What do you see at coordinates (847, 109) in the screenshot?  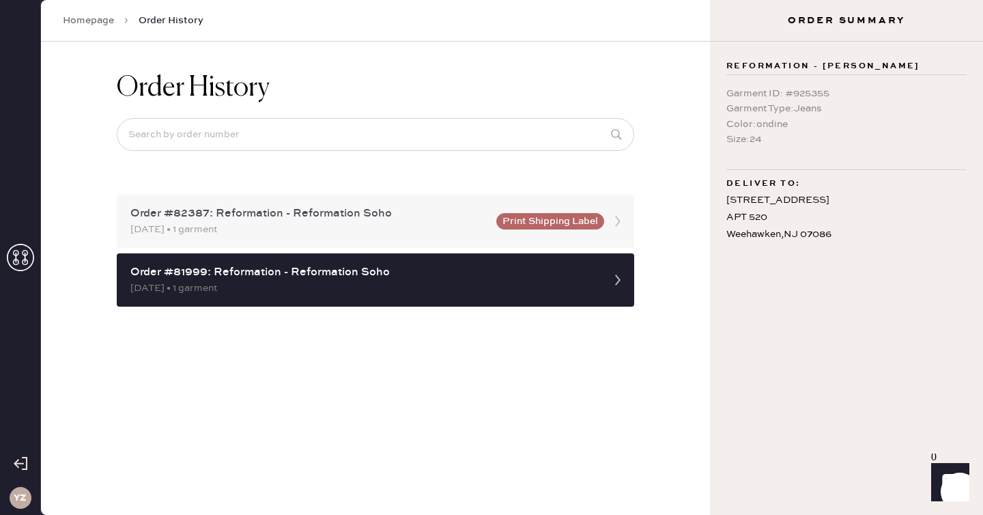 I see `div: Garment Type : Jeans` at bounding box center [847, 109].